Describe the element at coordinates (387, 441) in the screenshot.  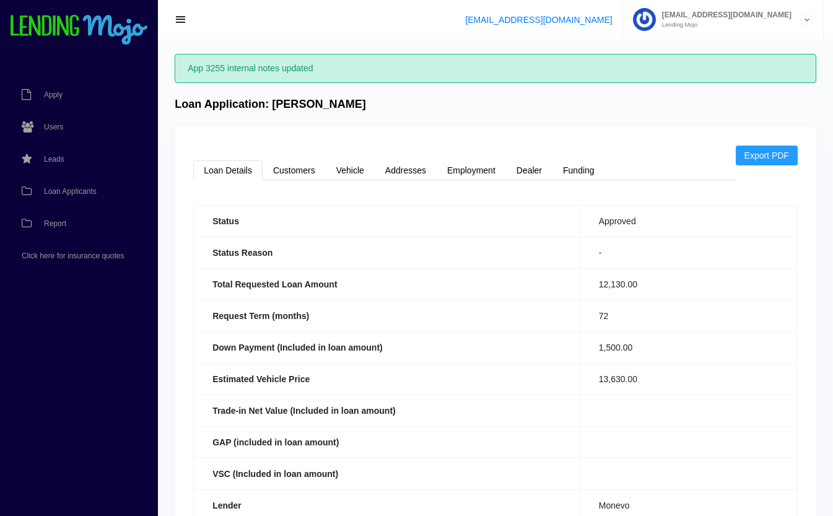
I see `th: GAP (included in loan amount)` at that location.